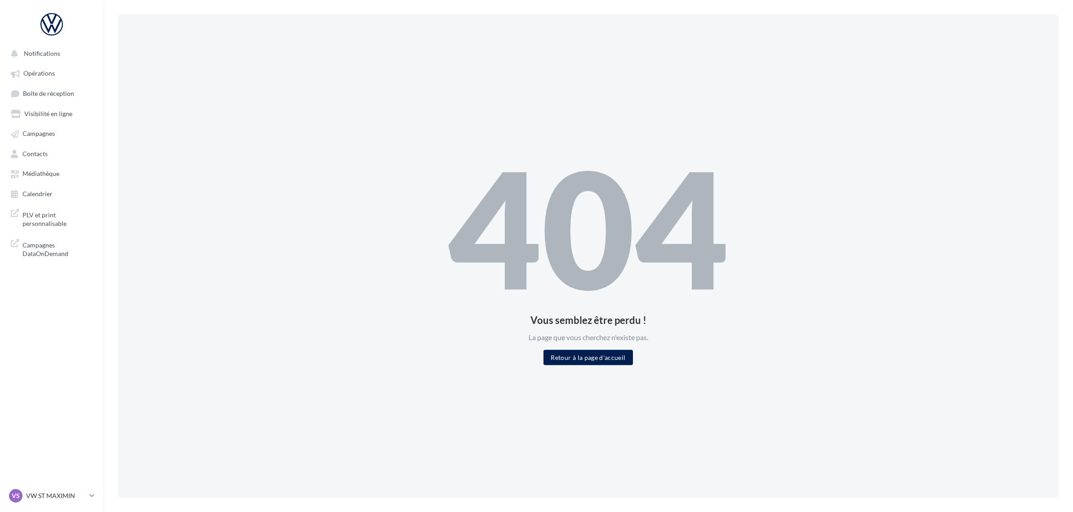 This screenshot has height=512, width=1073. I want to click on a: PLV et print personnalisable, so click(52, 218).